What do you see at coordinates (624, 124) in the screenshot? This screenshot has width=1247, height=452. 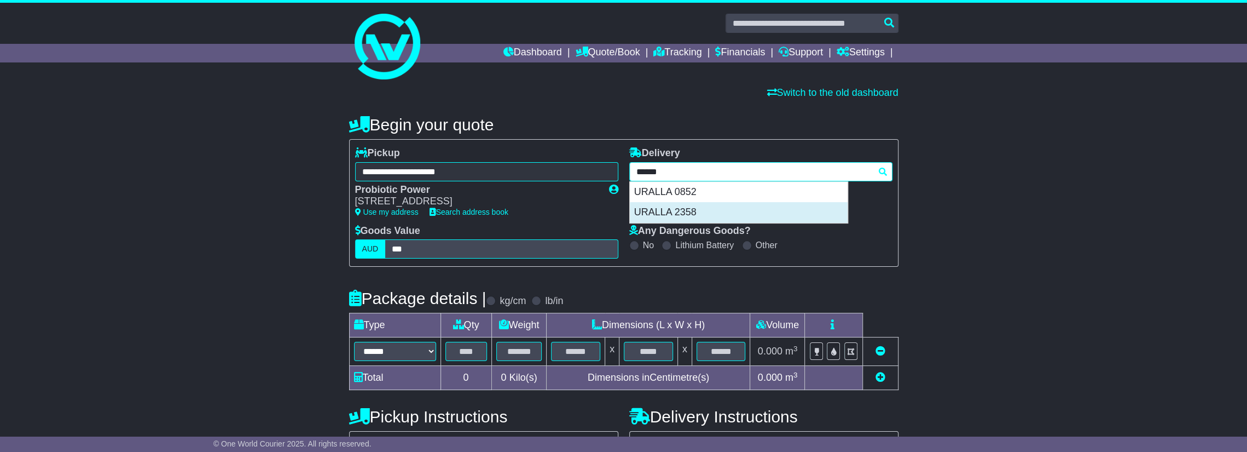 I see `h4: Begin your quote` at bounding box center [624, 124].